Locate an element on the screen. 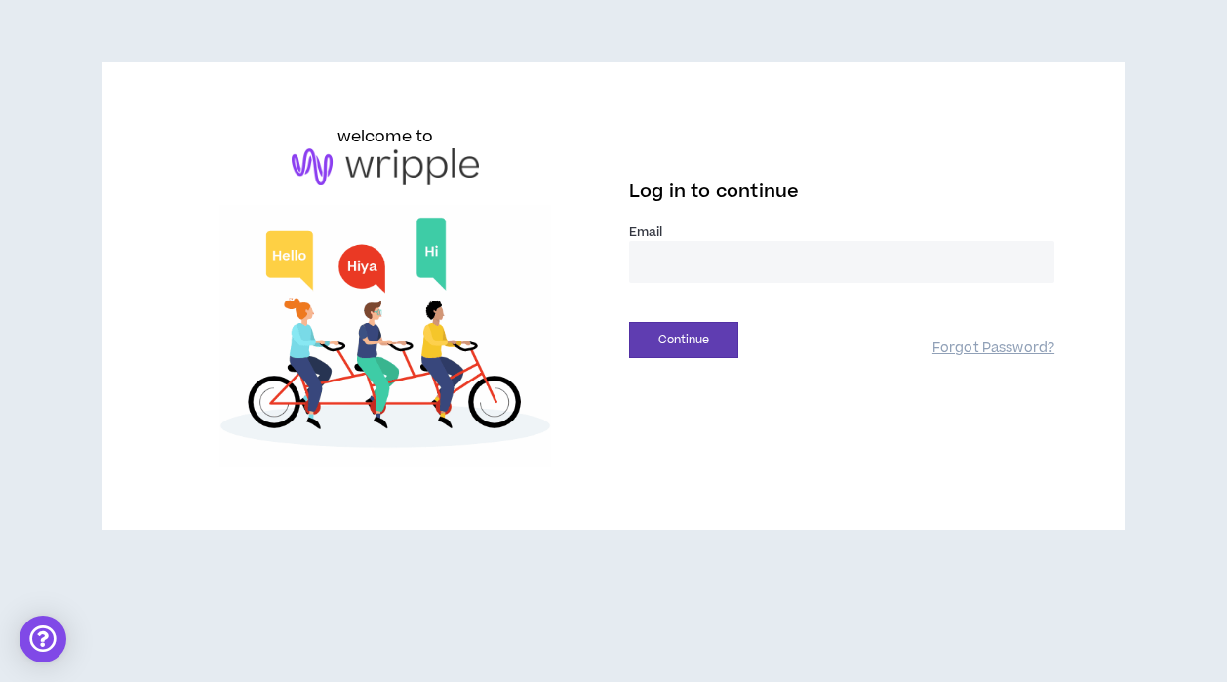  a: Forgot Password? is located at coordinates (993, 348).